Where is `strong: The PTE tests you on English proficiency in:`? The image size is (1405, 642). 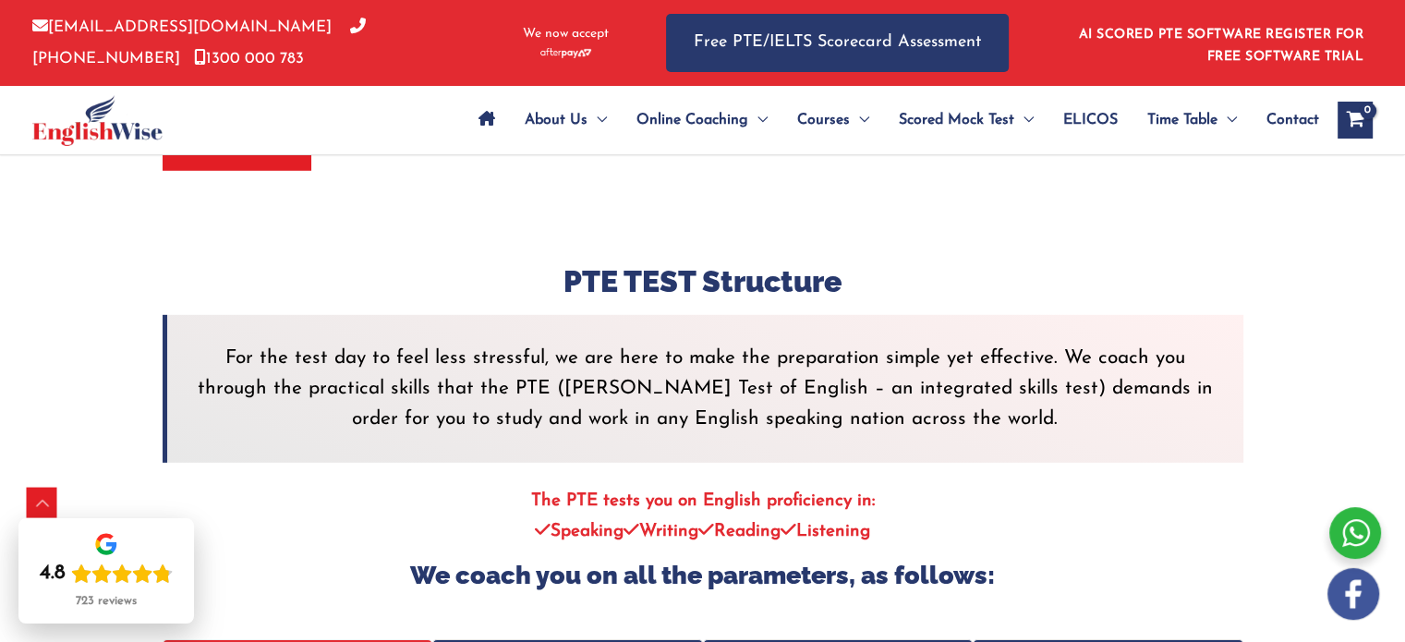
strong: The PTE tests you on English proficiency in: is located at coordinates (703, 501).